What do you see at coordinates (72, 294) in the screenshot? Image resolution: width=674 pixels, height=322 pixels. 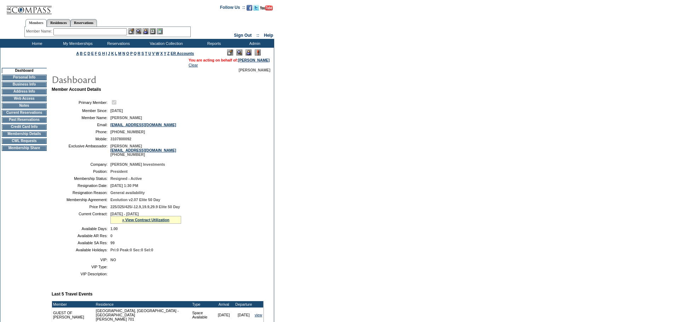 I see `b: Last 5 Travel Events` at bounding box center [72, 294].